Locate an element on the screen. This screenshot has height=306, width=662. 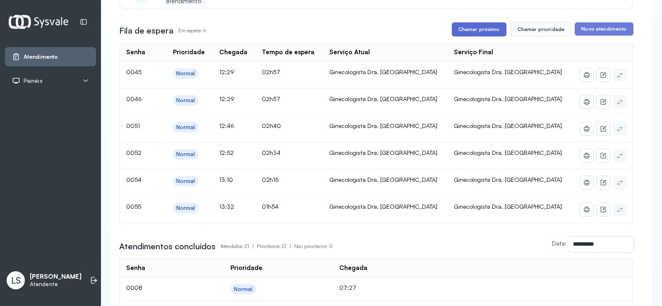
span: 0008 is located at coordinates (134, 287).